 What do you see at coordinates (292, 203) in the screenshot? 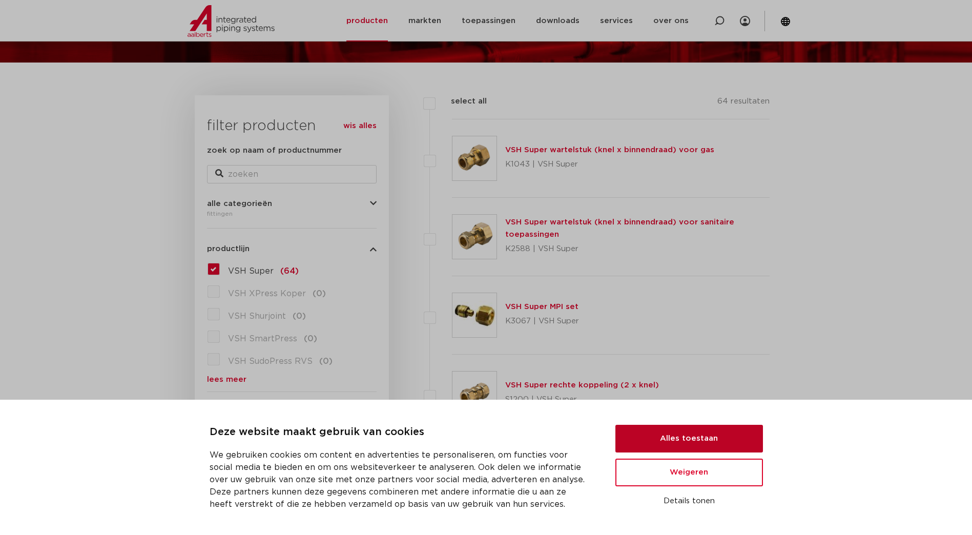
I see `button: alle categorieën` at bounding box center [292, 203].